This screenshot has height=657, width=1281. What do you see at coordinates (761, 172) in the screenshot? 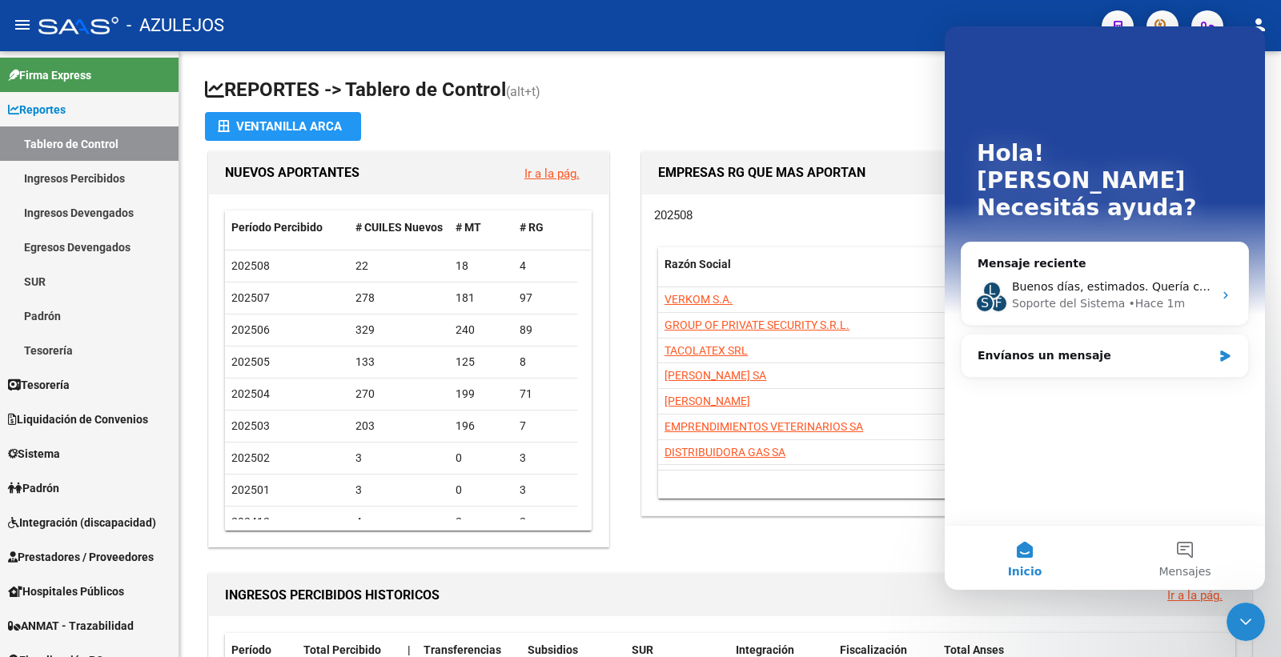
I see `span: EMPRESAS RG QUE MAS APORTAN` at bounding box center [761, 172].